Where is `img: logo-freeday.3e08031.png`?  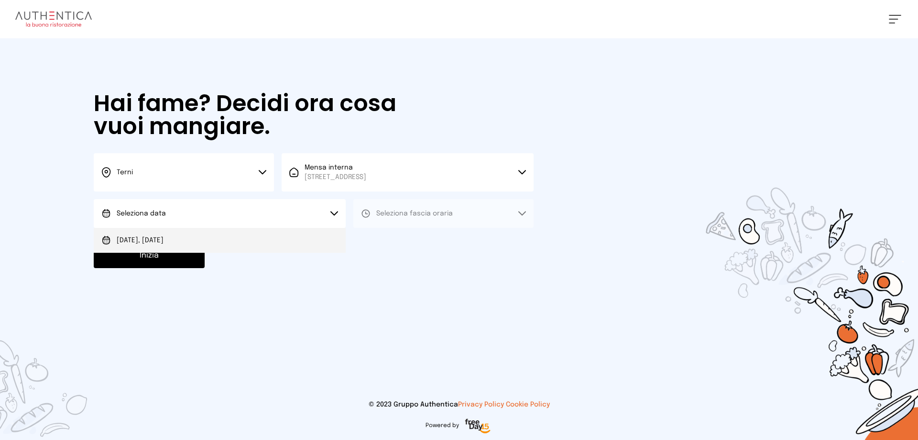
img: logo-freeday.3e08031.png is located at coordinates (478, 426).